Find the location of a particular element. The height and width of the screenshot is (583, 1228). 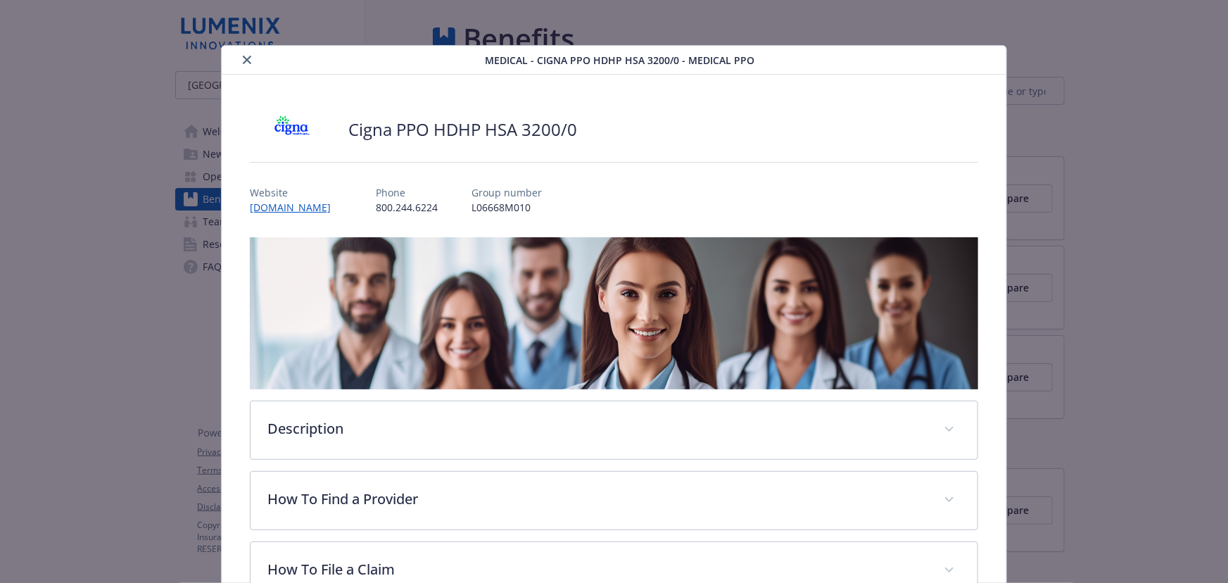

div: How To Find a Provider is located at coordinates (614, 500).